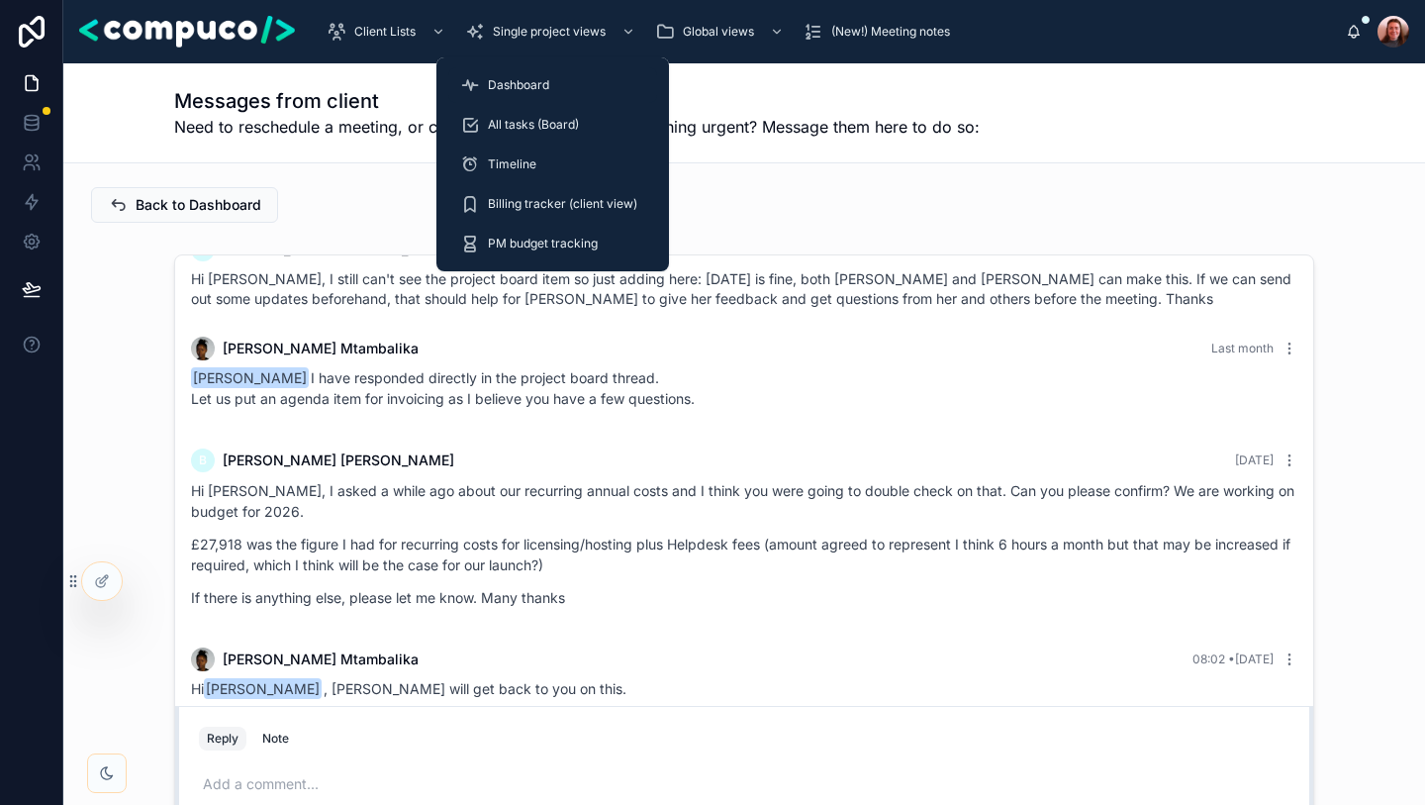  I want to click on p: Let us put an agenda item for invoicing as I believe you have a few questions., so click(744, 398).